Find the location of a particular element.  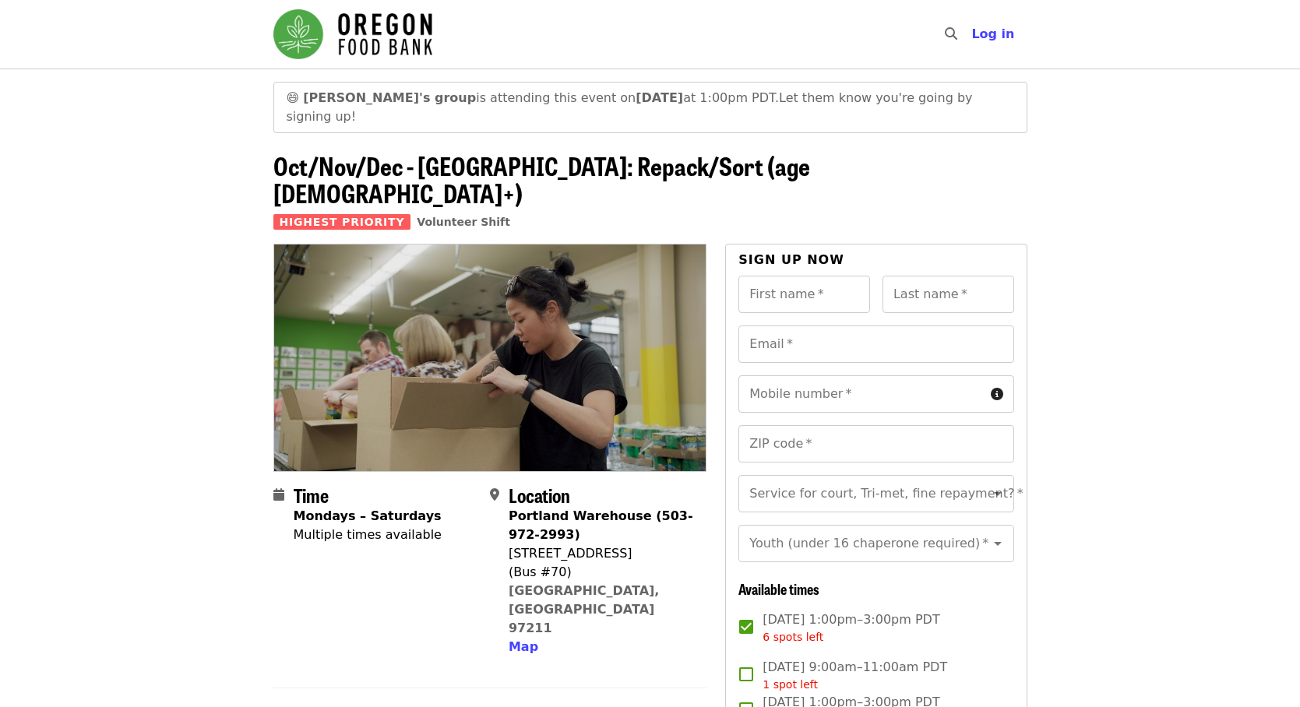

input: Mobile number is located at coordinates (860, 394).